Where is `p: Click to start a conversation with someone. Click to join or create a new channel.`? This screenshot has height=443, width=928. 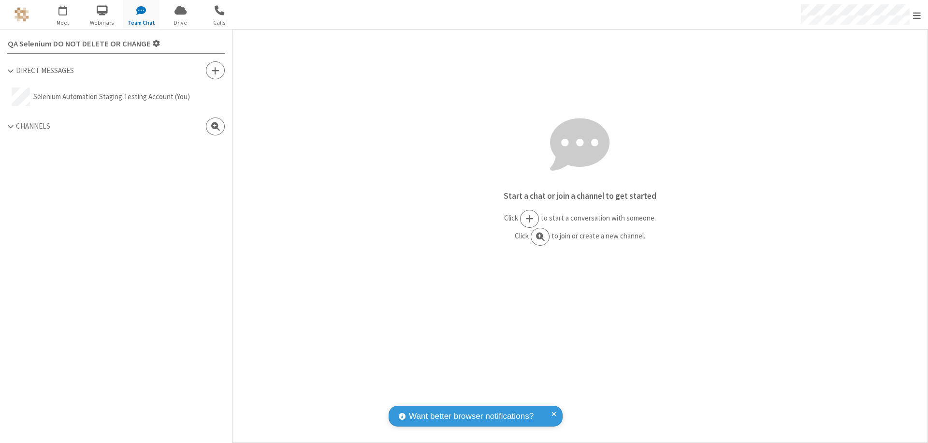
p: Click to start a conversation with someone. Click to join or create a new channel. is located at coordinates (580, 228).